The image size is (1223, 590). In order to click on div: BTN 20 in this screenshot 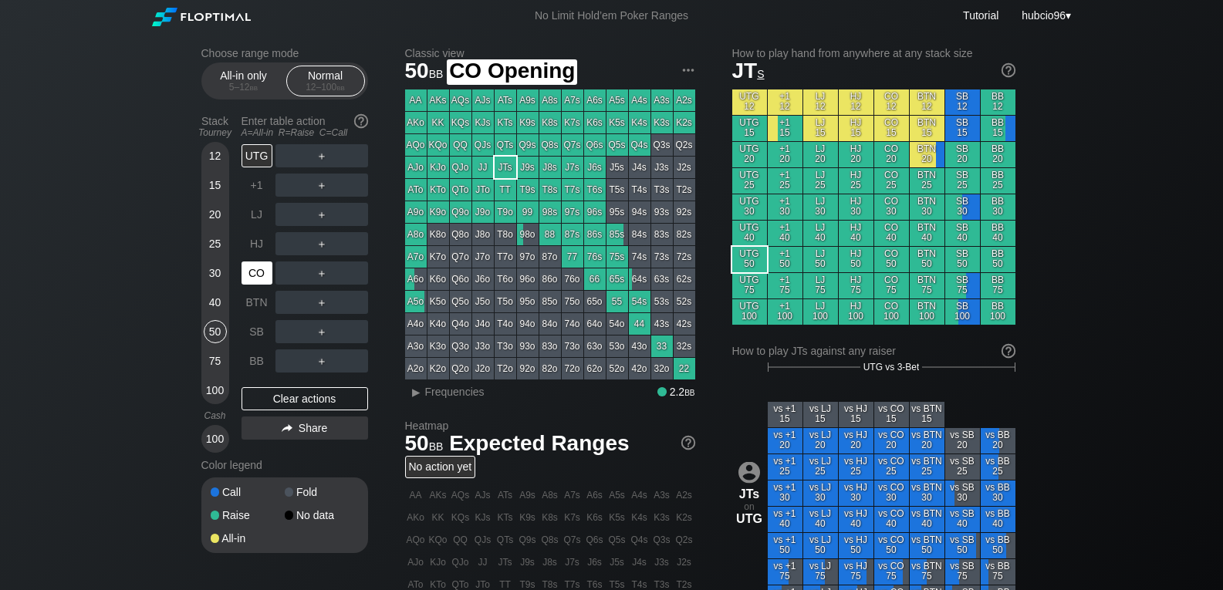, I will do `click(927, 154)`.